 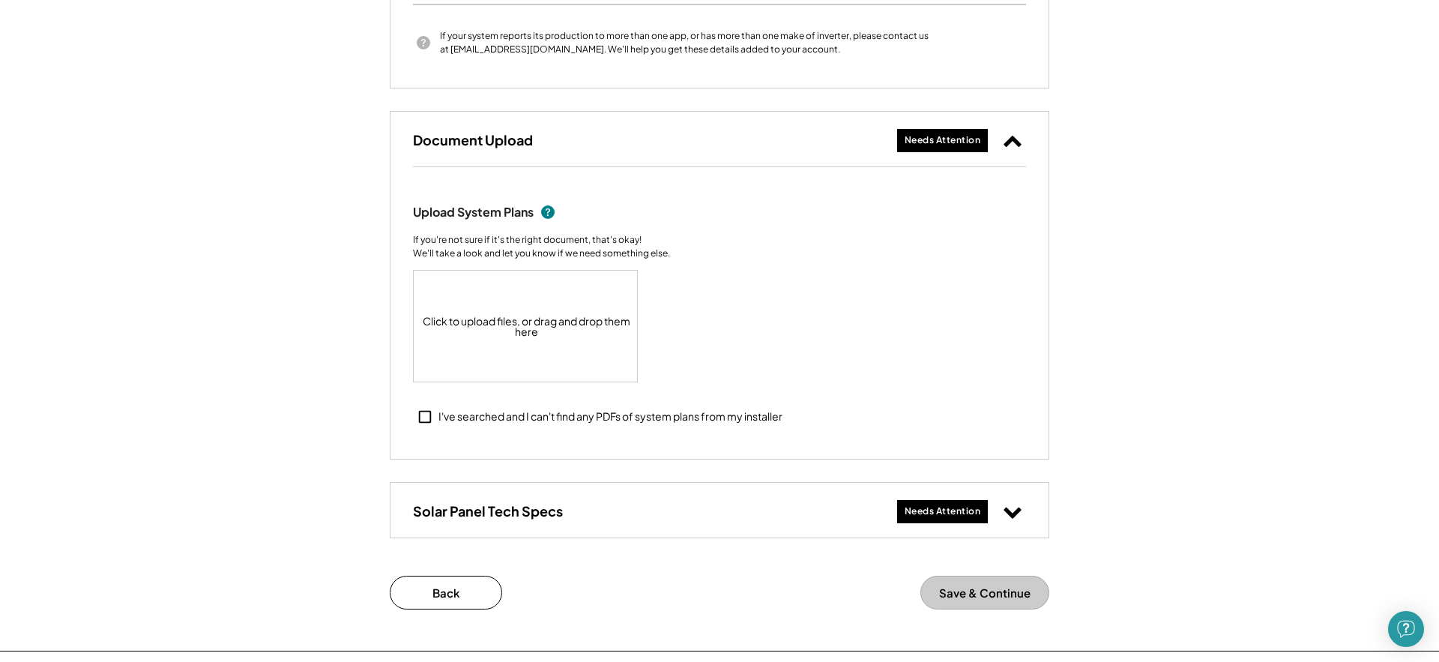 What do you see at coordinates (488, 510) in the screenshot?
I see `h3: Solar Panel Tech Specs` at bounding box center [488, 510].